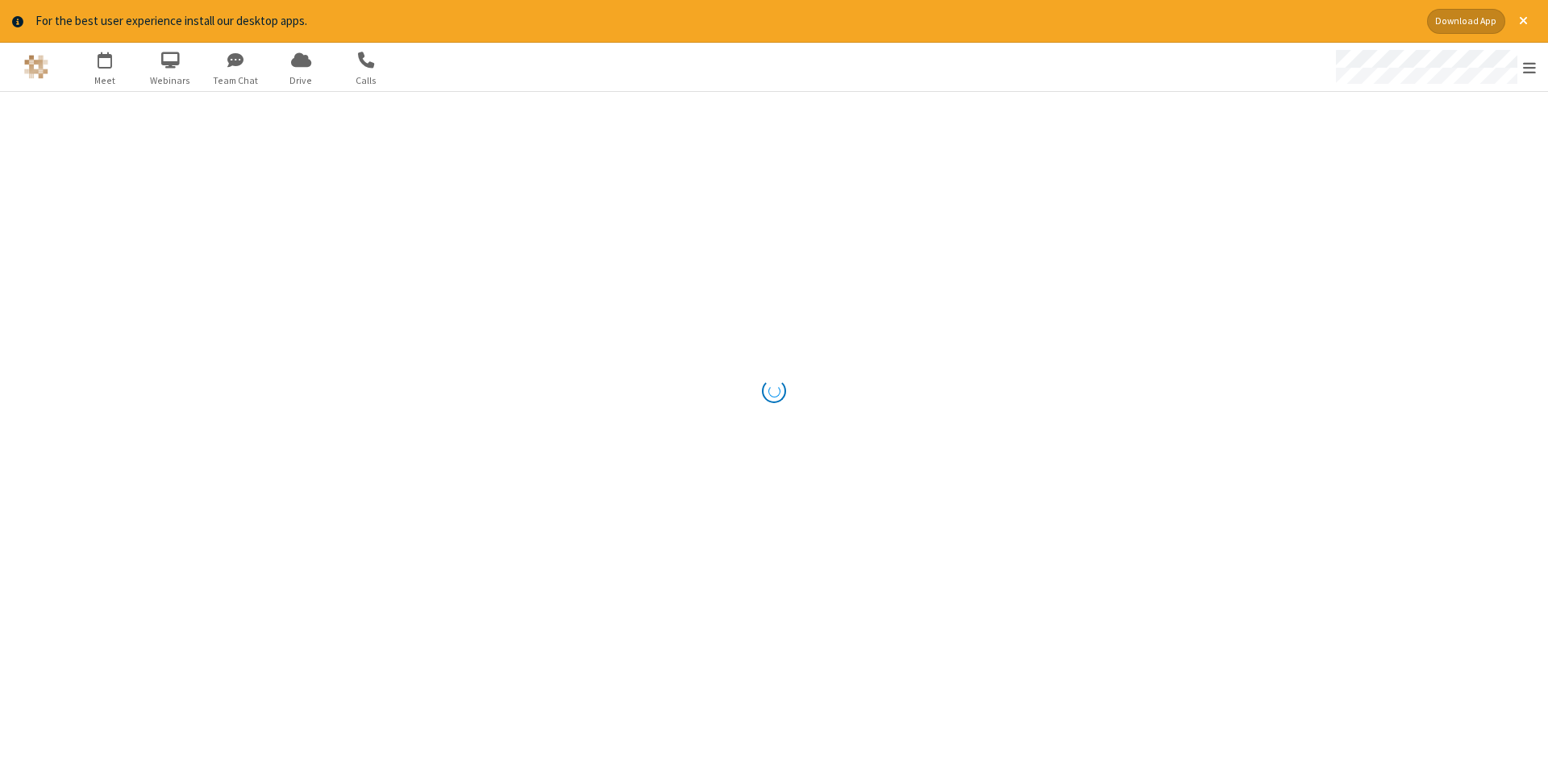 The height and width of the screenshot is (782, 1548). Describe the element at coordinates (1466, 21) in the screenshot. I see `button: Download App` at that location.